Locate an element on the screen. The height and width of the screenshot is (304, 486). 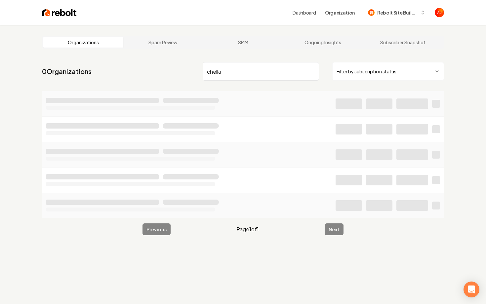
img: Rebolt Site Builder is located at coordinates (371, 13).